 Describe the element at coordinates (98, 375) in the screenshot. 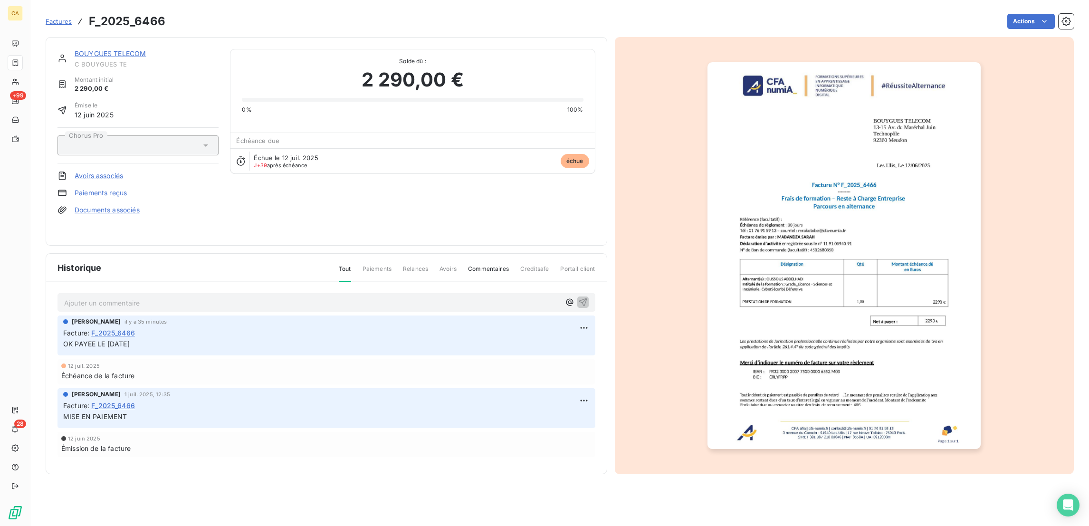

I see `span: Échéance de la facture` at that location.